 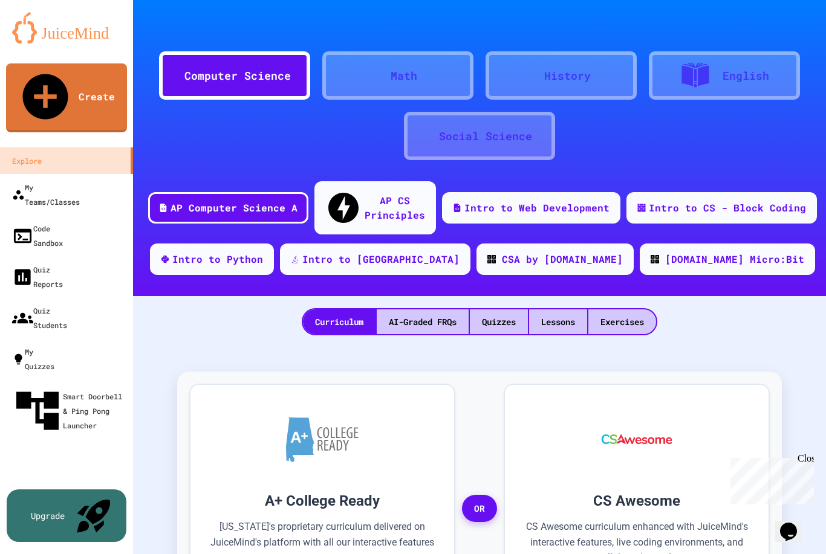 What do you see at coordinates (622, 322) in the screenshot?
I see `div: Exercises` at bounding box center [622, 322].